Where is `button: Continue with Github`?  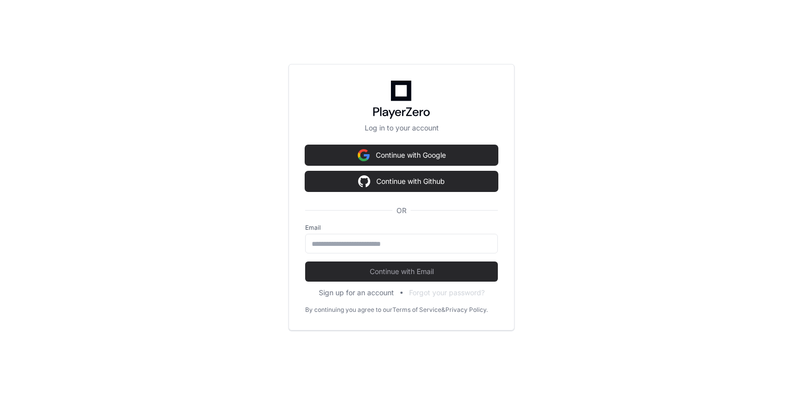
button: Continue with Github is located at coordinates (402, 182).